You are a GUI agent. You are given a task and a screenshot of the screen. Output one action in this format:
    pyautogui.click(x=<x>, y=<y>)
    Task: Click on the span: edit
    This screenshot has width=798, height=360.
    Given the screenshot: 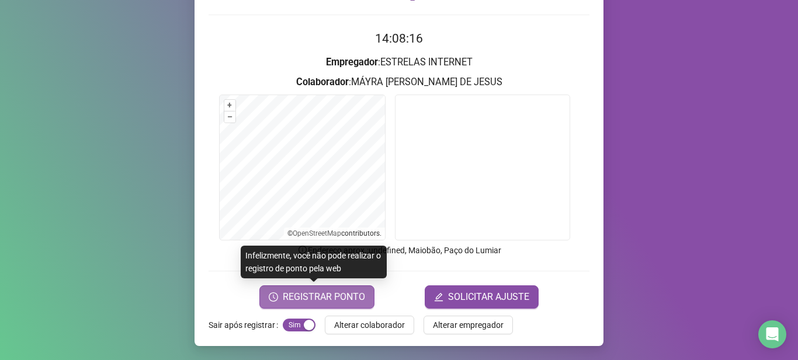 What is the action you would take?
    pyautogui.click(x=439, y=297)
    